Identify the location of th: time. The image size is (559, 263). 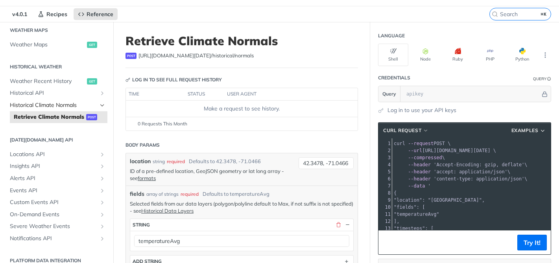
(155, 94).